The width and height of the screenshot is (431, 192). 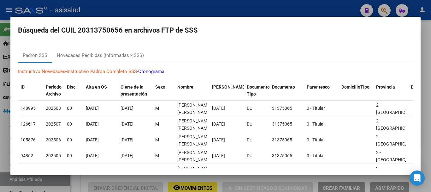 What do you see at coordinates (160, 87) in the screenshot?
I see `span: Sexo` at bounding box center [160, 87].